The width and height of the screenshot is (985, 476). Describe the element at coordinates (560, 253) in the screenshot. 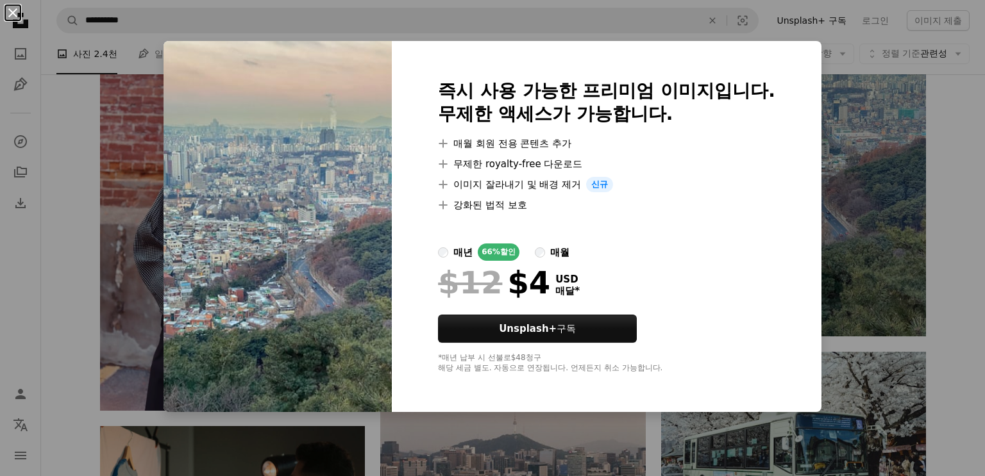

I see `div: 매월` at that location.